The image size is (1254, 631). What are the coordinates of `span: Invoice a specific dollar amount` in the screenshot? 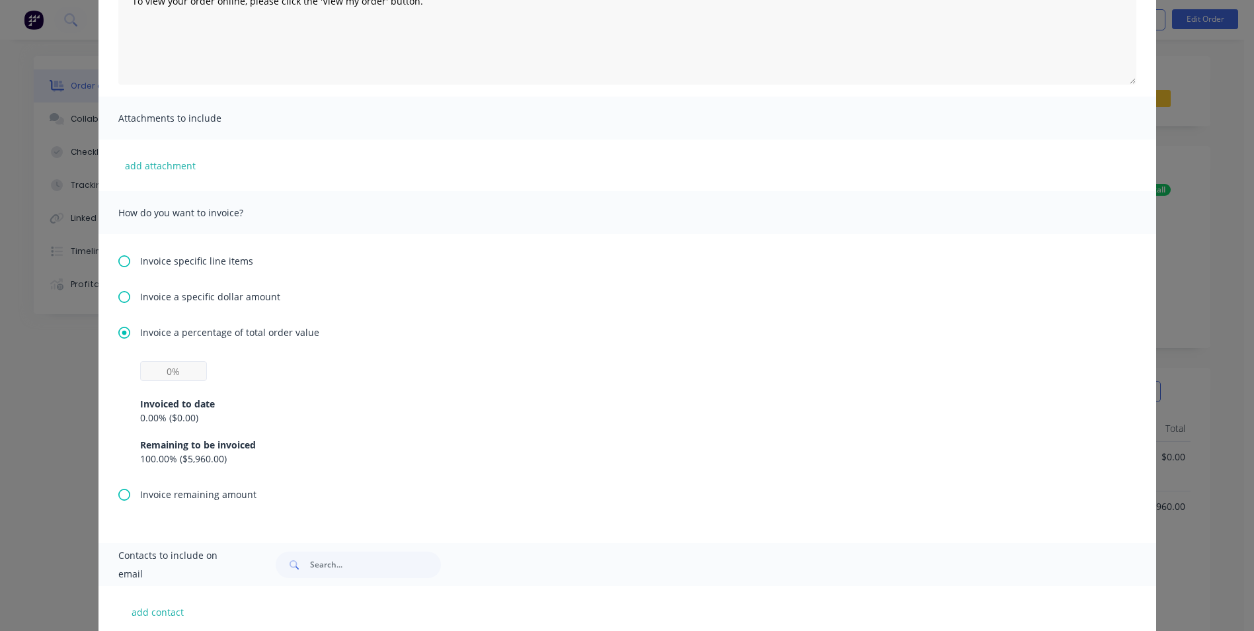 It's located at (210, 296).